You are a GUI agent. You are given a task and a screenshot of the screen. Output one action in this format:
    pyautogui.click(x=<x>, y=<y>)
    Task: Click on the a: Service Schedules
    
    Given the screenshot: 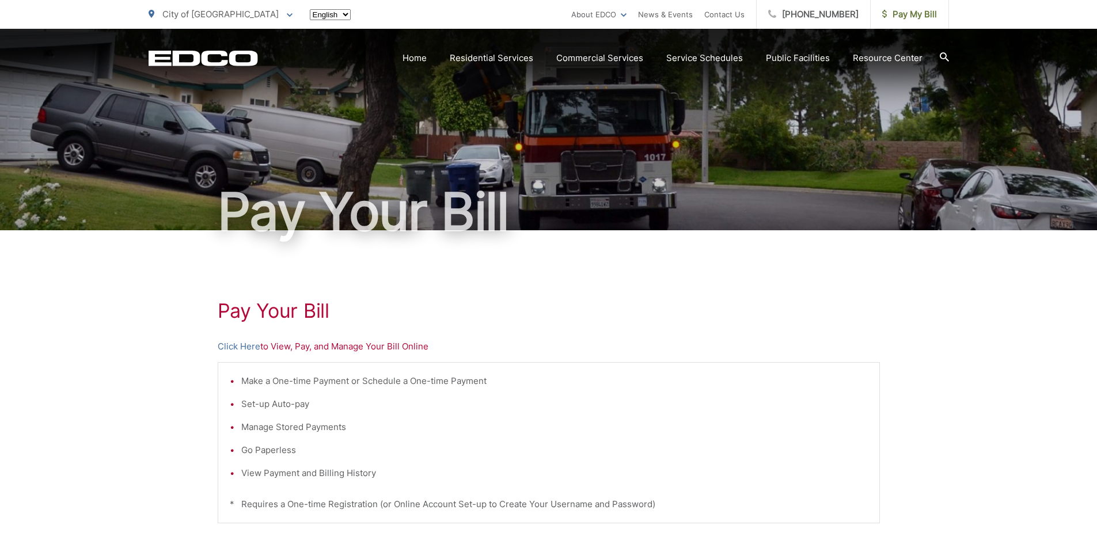 What is the action you would take?
    pyautogui.click(x=704, y=58)
    